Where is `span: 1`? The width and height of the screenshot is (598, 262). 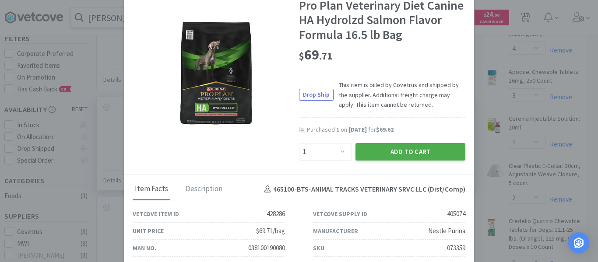 span: 1 is located at coordinates (337, 129).